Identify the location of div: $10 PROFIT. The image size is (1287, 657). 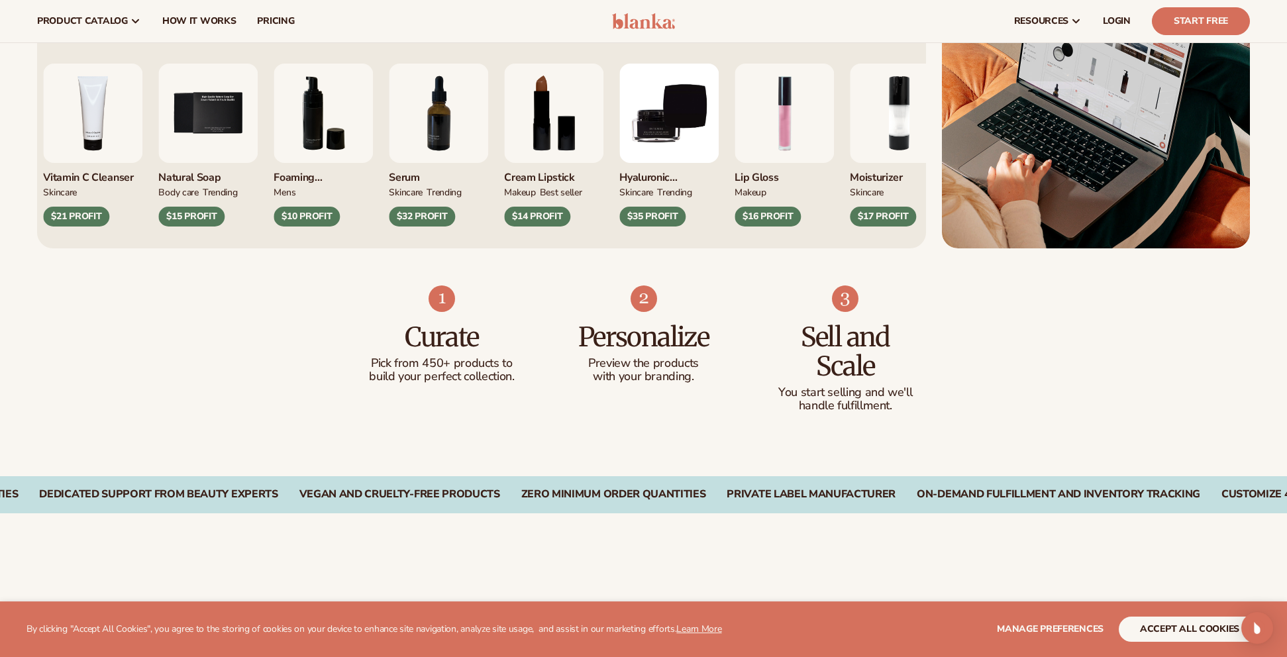
(307, 217).